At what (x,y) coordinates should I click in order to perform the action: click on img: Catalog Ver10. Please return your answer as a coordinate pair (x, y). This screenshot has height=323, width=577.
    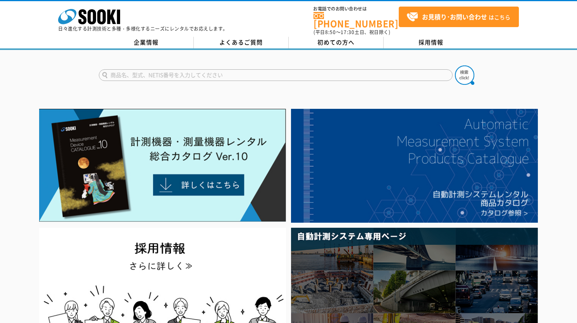
    Looking at the image, I should click on (162, 165).